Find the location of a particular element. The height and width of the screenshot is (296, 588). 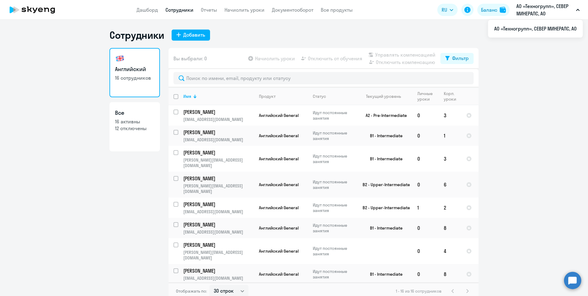

td: B2 - Upper-Intermediate is located at coordinates (384, 184).